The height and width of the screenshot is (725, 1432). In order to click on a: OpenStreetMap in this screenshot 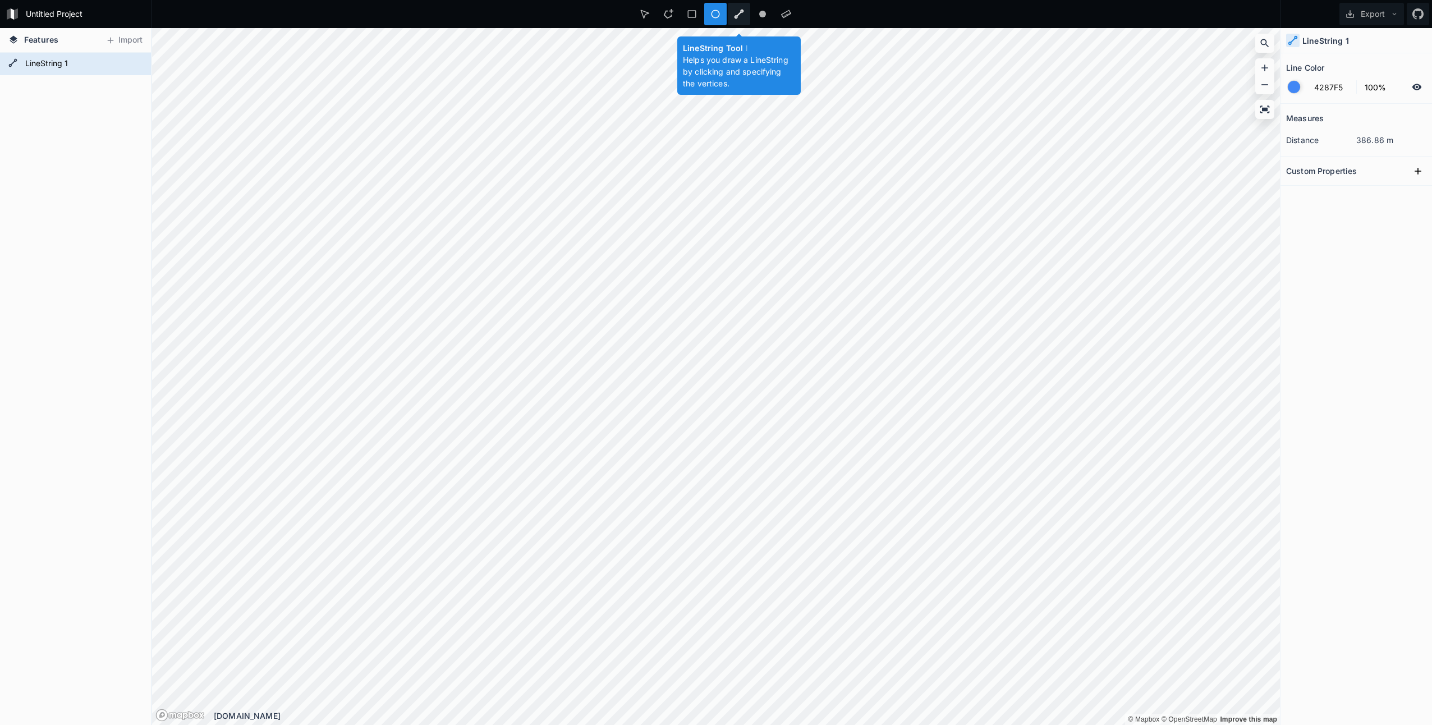, I will do `click(1189, 719)`.